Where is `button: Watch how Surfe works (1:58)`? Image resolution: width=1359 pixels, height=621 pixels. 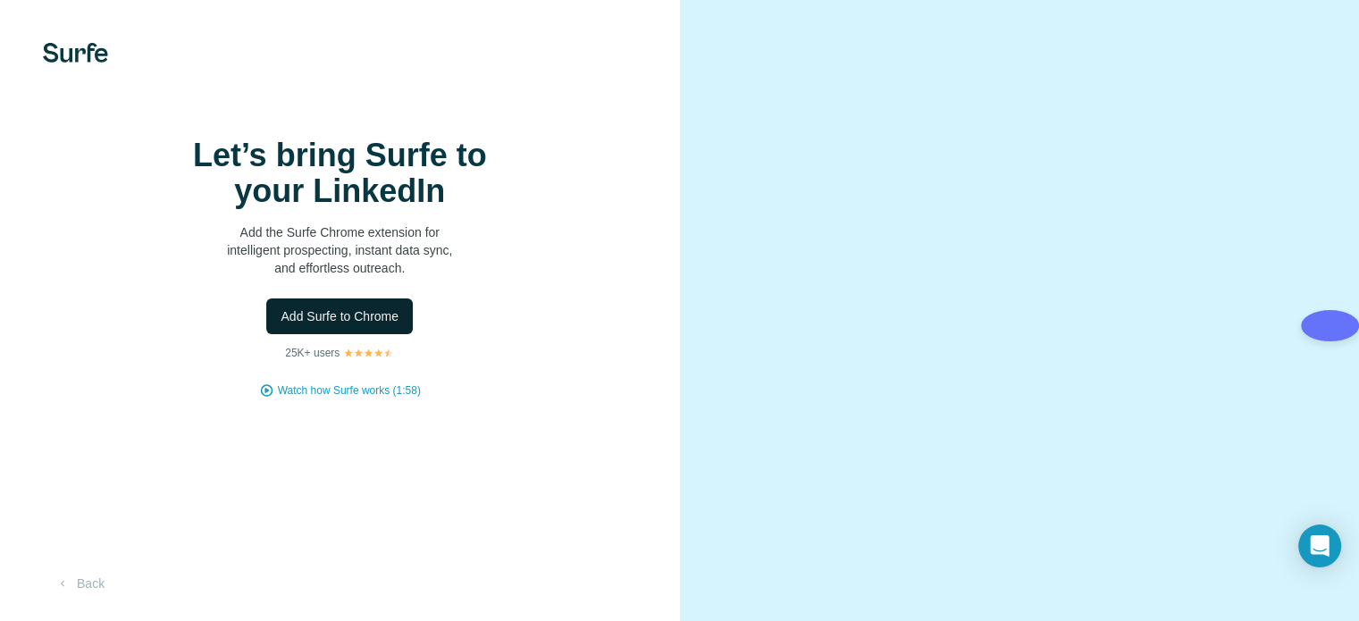
button: Watch how Surfe works (1:58) is located at coordinates (349, 390).